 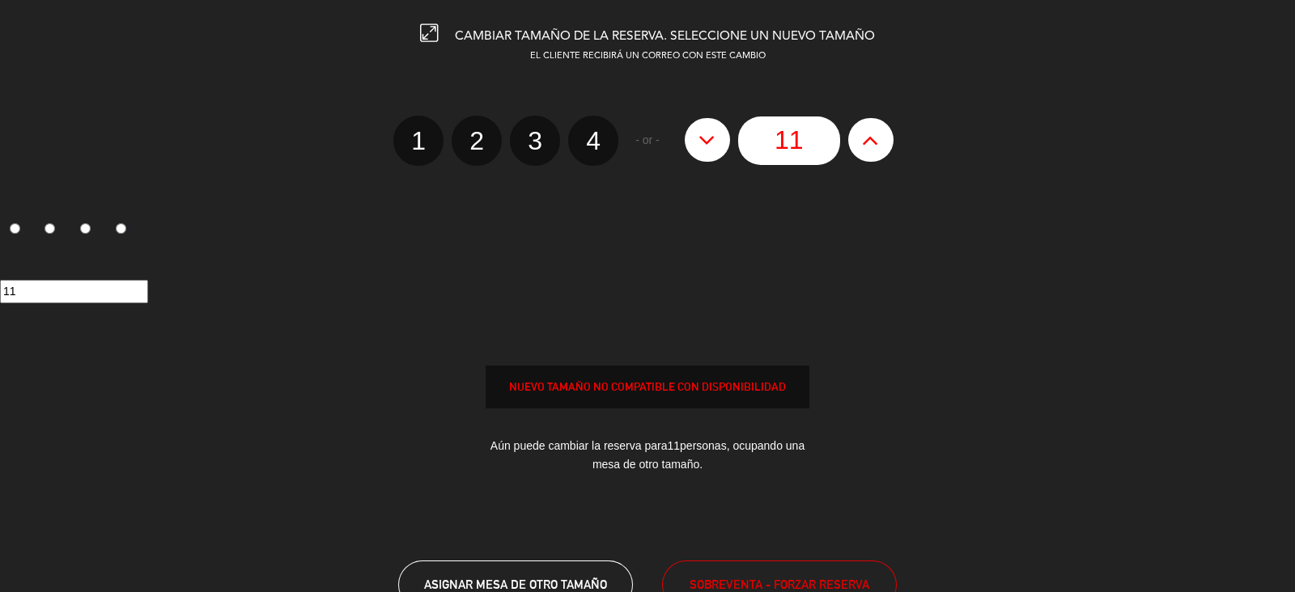 I want to click on div: NUEVO TAMAÑO NO COMPATIBLE CON DISPONIBILIDAD, so click(x=647, y=387).